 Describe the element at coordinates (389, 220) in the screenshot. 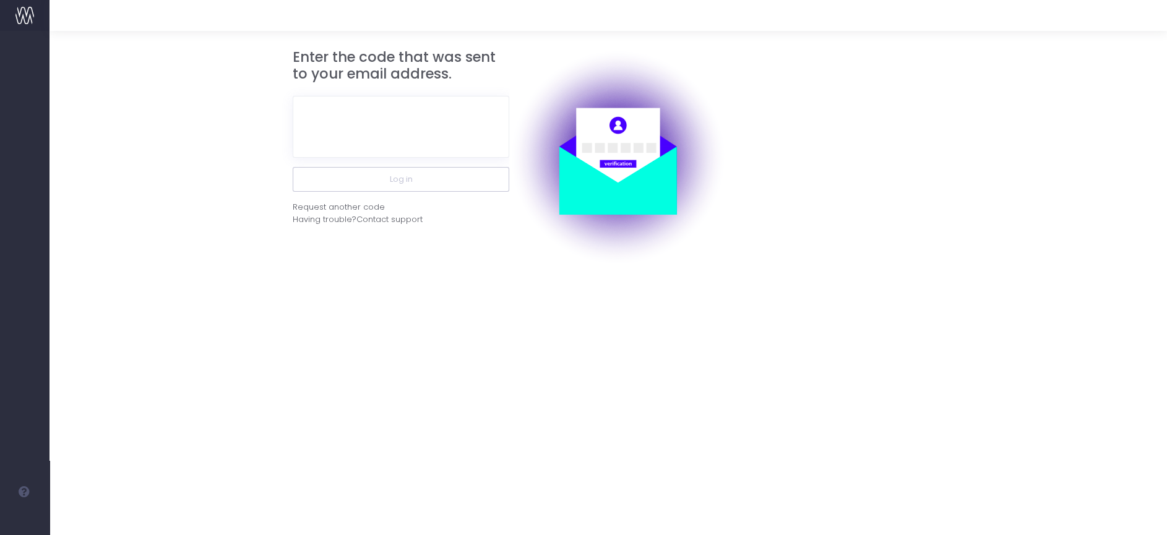

I see `span: Contact support` at that location.